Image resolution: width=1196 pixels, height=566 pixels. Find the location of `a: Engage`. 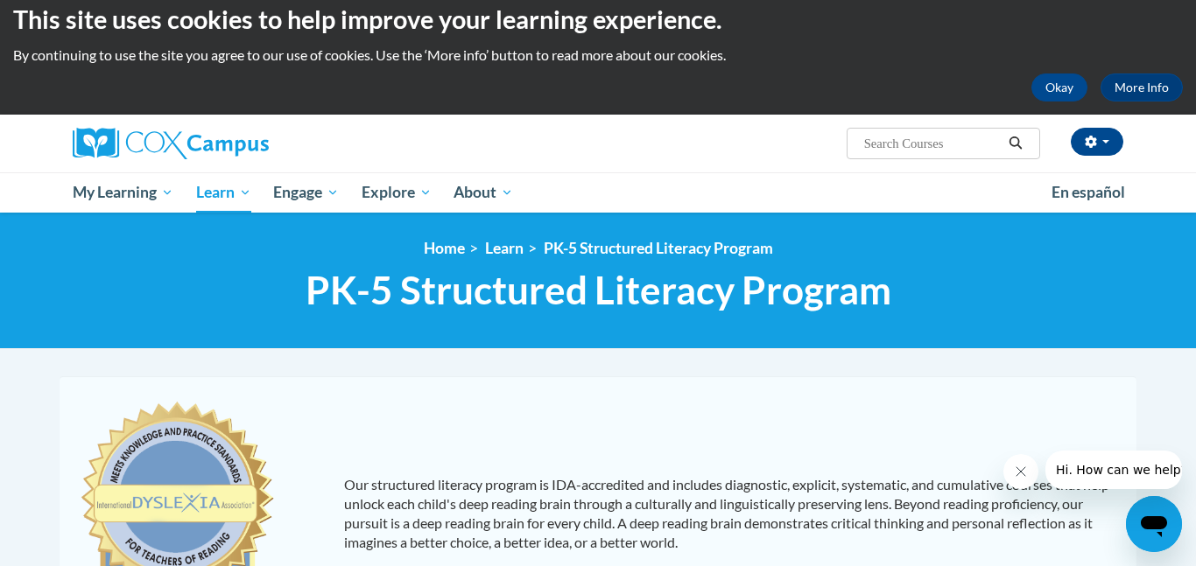

a: Engage is located at coordinates (306, 193).